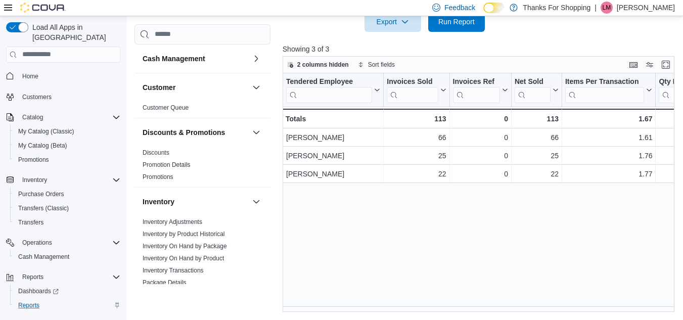 This screenshot has width=683, height=320. I want to click on a: Home, so click(30, 76).